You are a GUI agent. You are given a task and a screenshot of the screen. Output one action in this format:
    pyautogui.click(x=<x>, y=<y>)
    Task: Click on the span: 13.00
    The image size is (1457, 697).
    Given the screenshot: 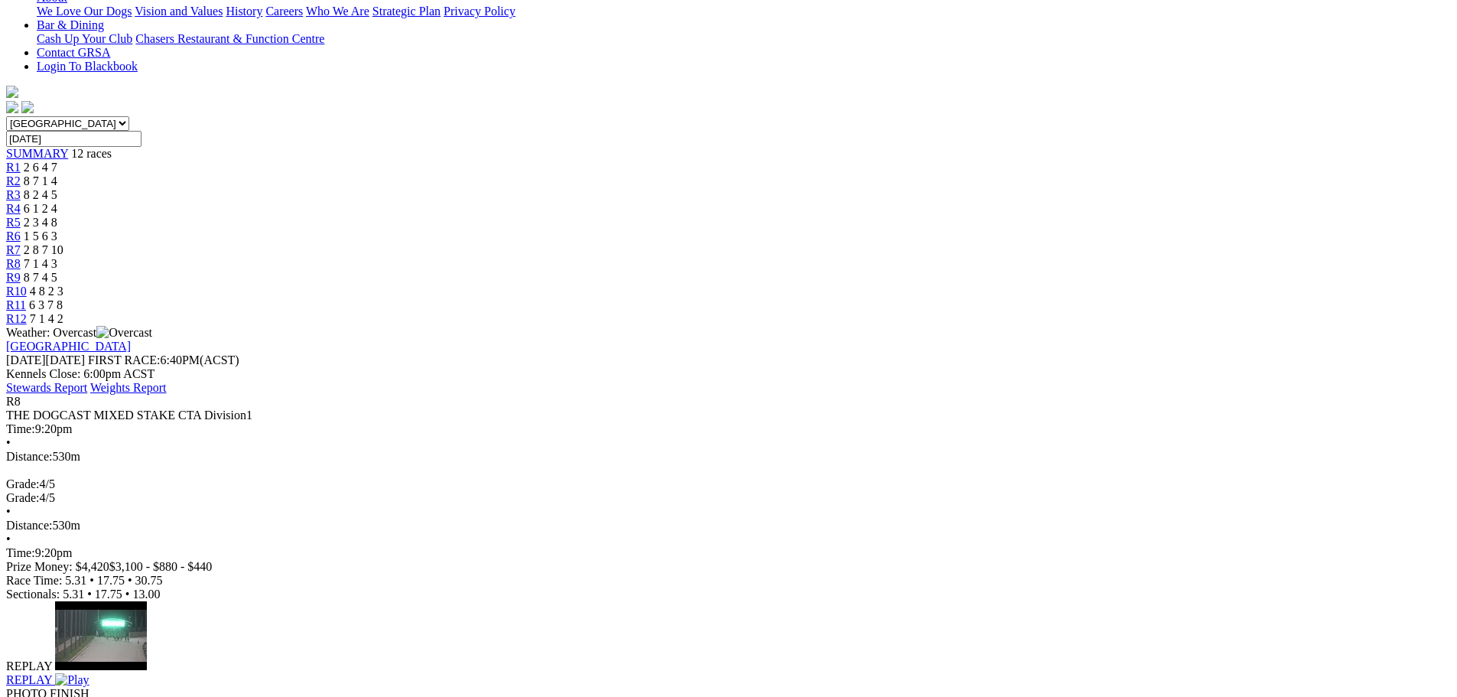 What is the action you would take?
    pyautogui.click(x=146, y=594)
    